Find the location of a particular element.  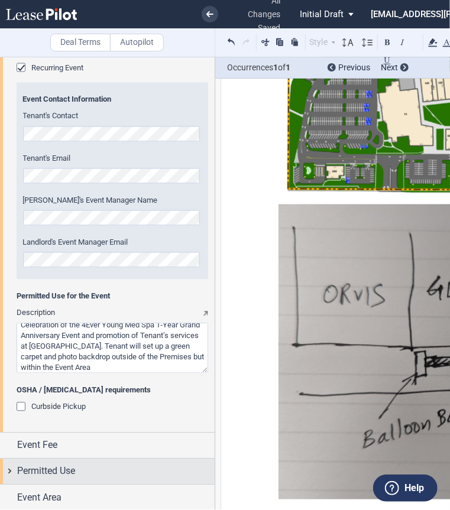

md-checkbox: Recurring Event is located at coordinates (50, 69).